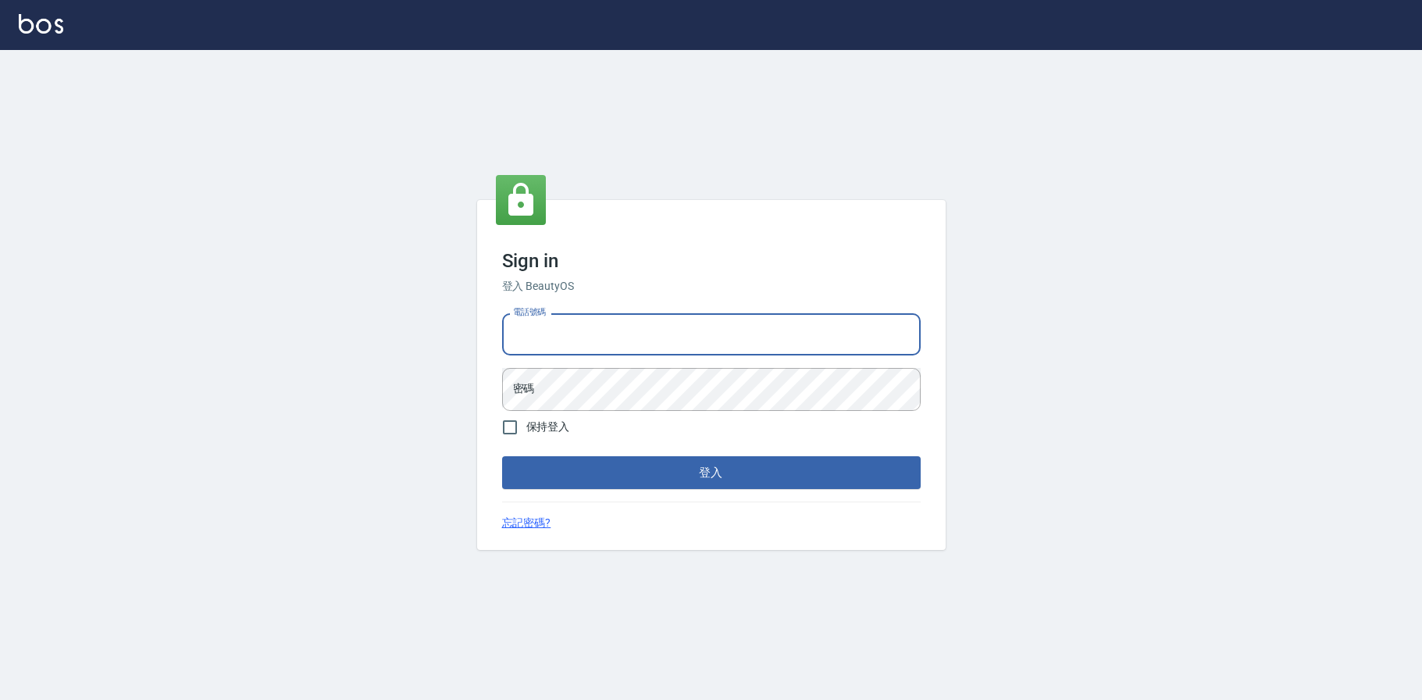 This screenshot has height=700, width=1422. I want to click on img: Logo, so click(41, 23).